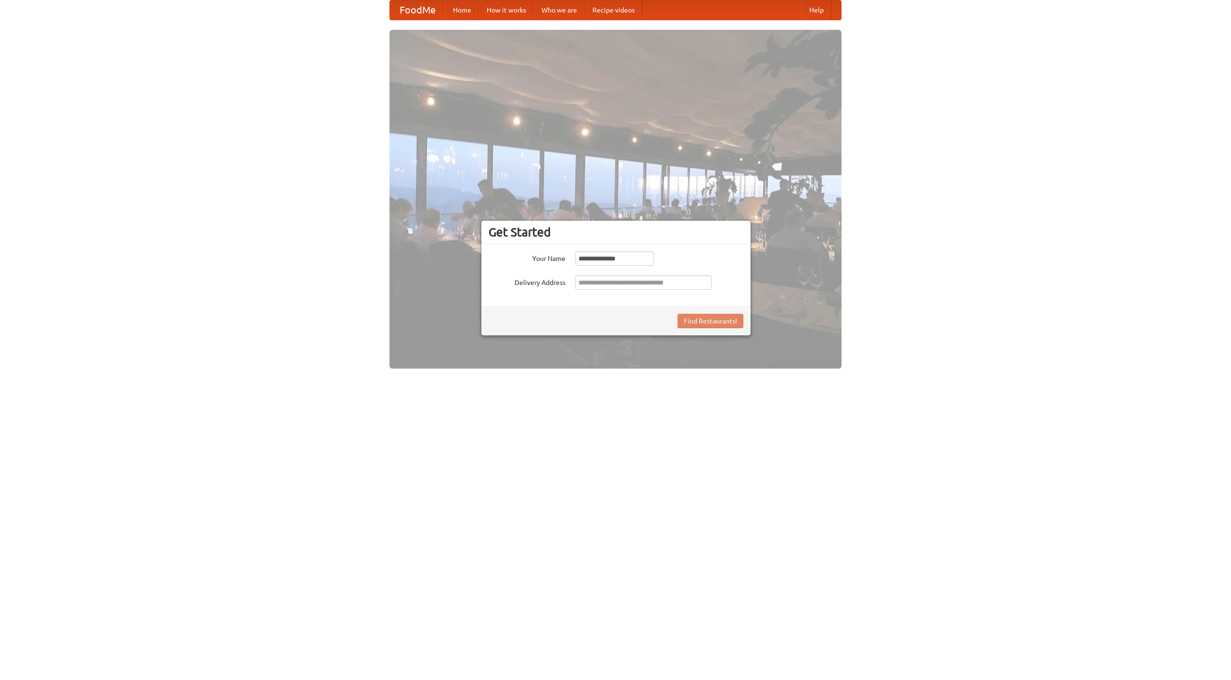 This screenshot has width=1231, height=680. What do you see at coordinates (616, 232) in the screenshot?
I see `h3: Get Started` at bounding box center [616, 232].